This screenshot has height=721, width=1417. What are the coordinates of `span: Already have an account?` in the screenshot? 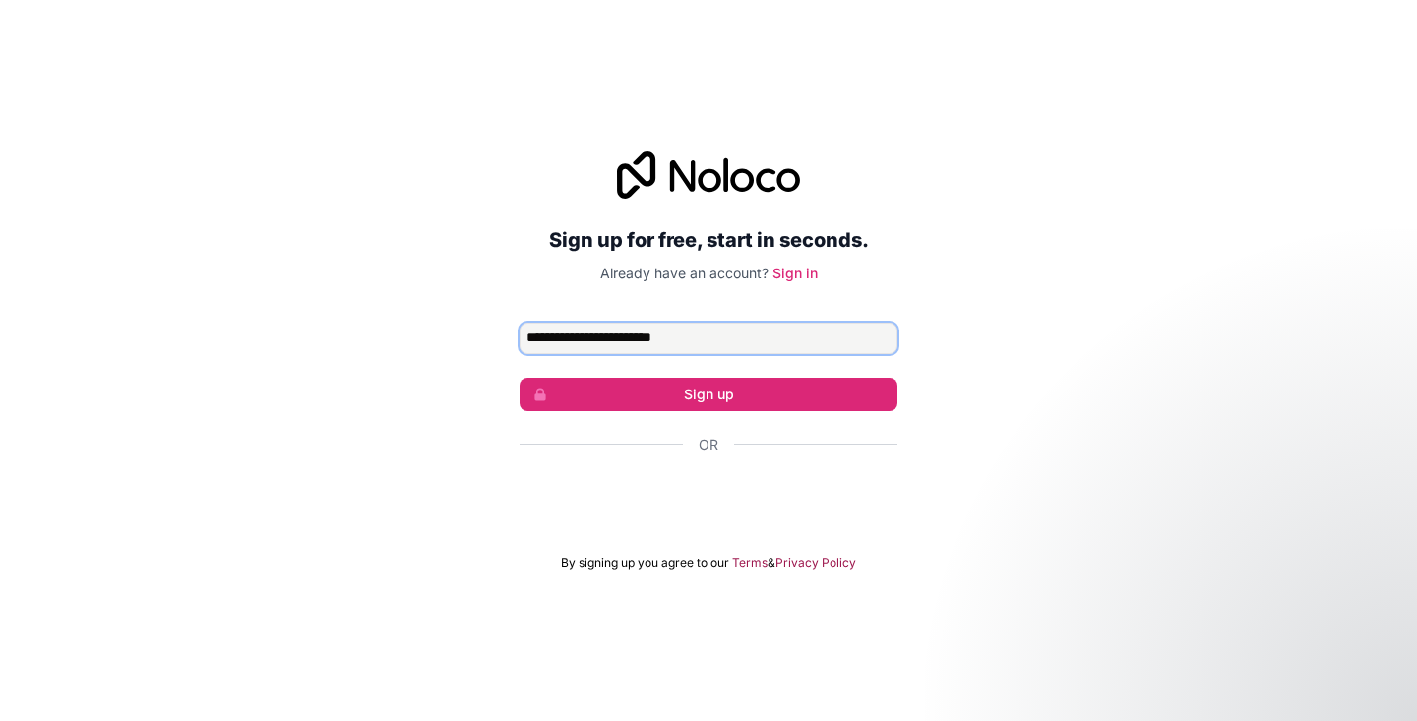 It's located at (684, 273).